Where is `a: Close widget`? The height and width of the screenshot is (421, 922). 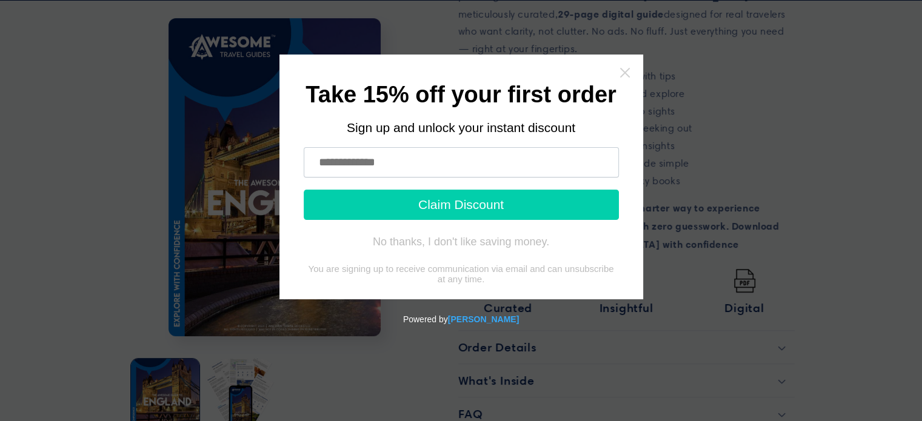 a: Close widget is located at coordinates (625, 73).